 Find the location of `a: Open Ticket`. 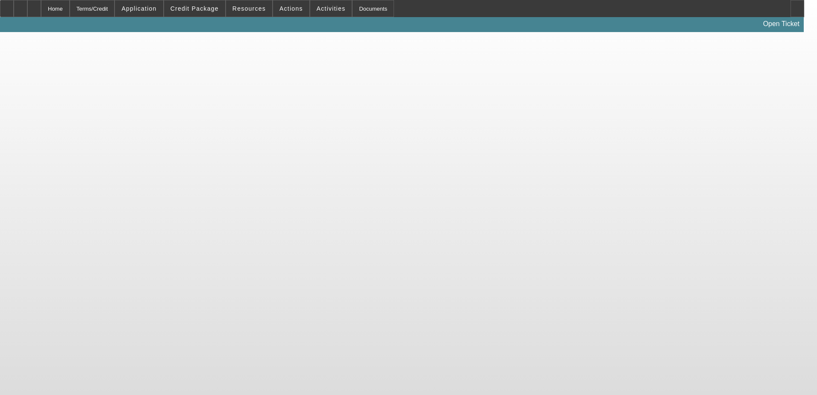

a: Open Ticket is located at coordinates (782, 24).